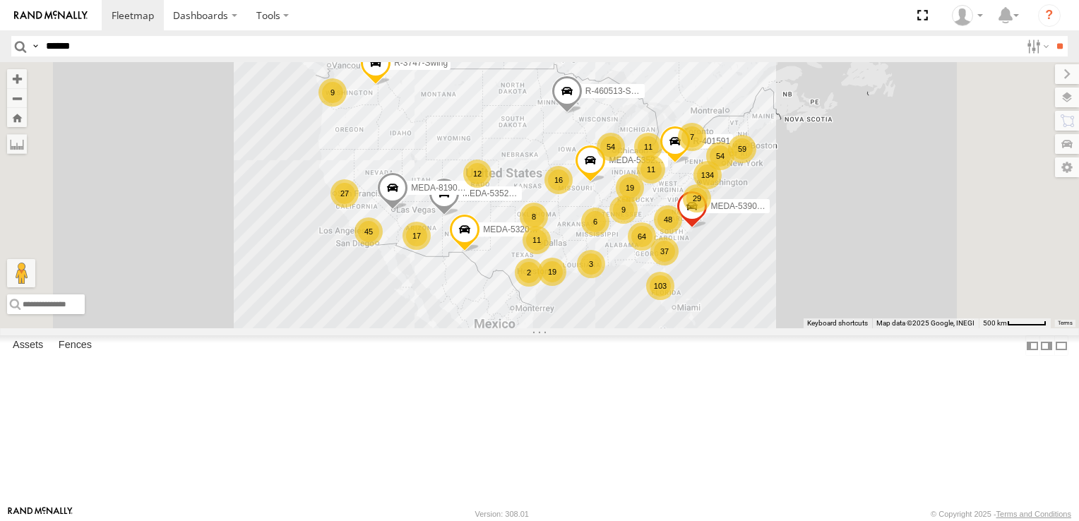  What do you see at coordinates (747, 206) in the screenshot?
I see `span: MEDA-539001-Roll` at bounding box center [747, 206].